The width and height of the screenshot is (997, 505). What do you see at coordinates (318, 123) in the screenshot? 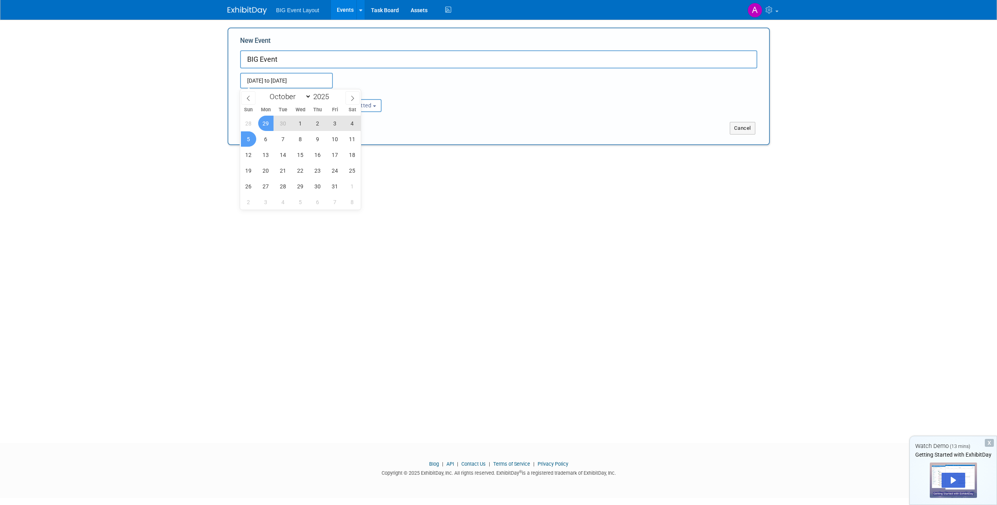
I see `span: October 2, 2025` at bounding box center [318, 123].